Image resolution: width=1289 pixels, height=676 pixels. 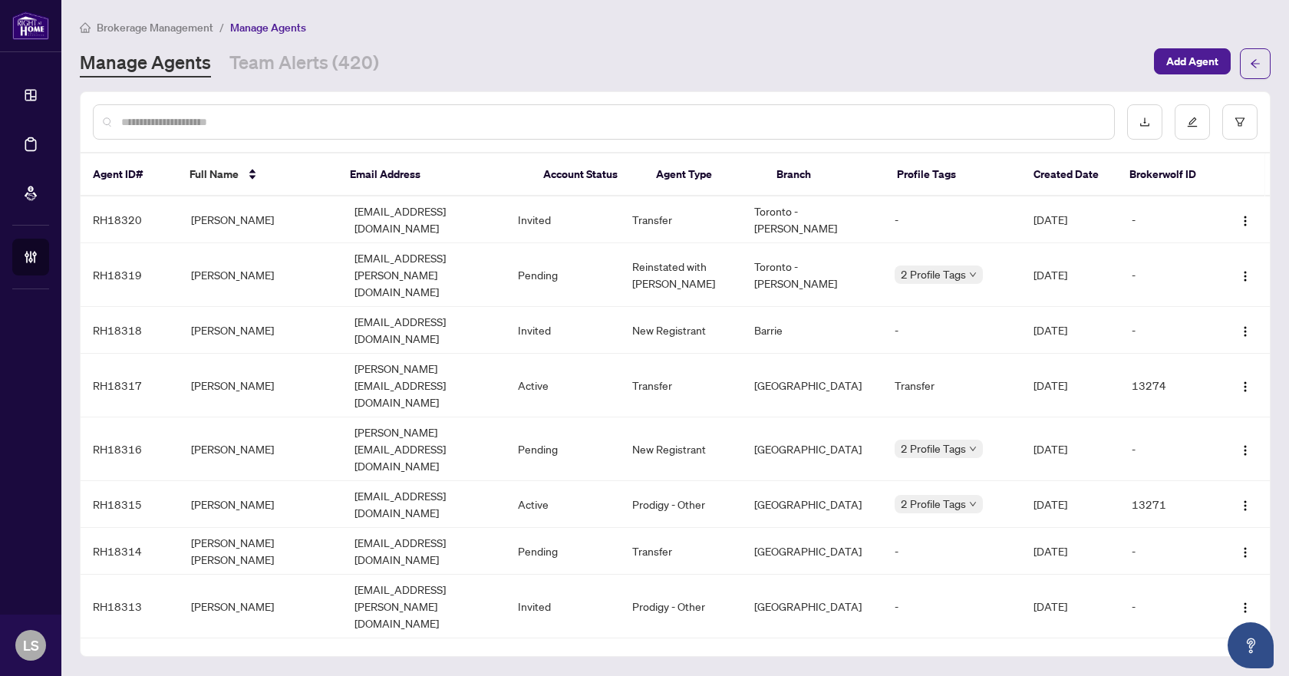 I want to click on span: 2 Profile Tags, so click(x=933, y=274).